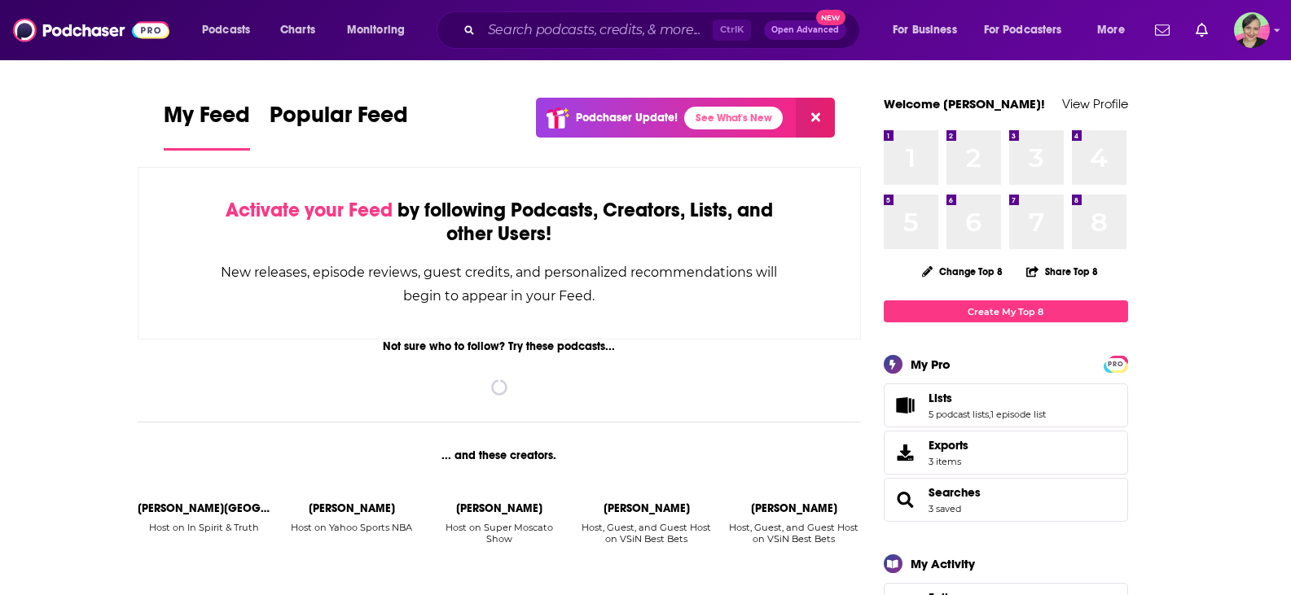  Describe the element at coordinates (309, 210) in the screenshot. I see `span: Activate your Feed` at that location.